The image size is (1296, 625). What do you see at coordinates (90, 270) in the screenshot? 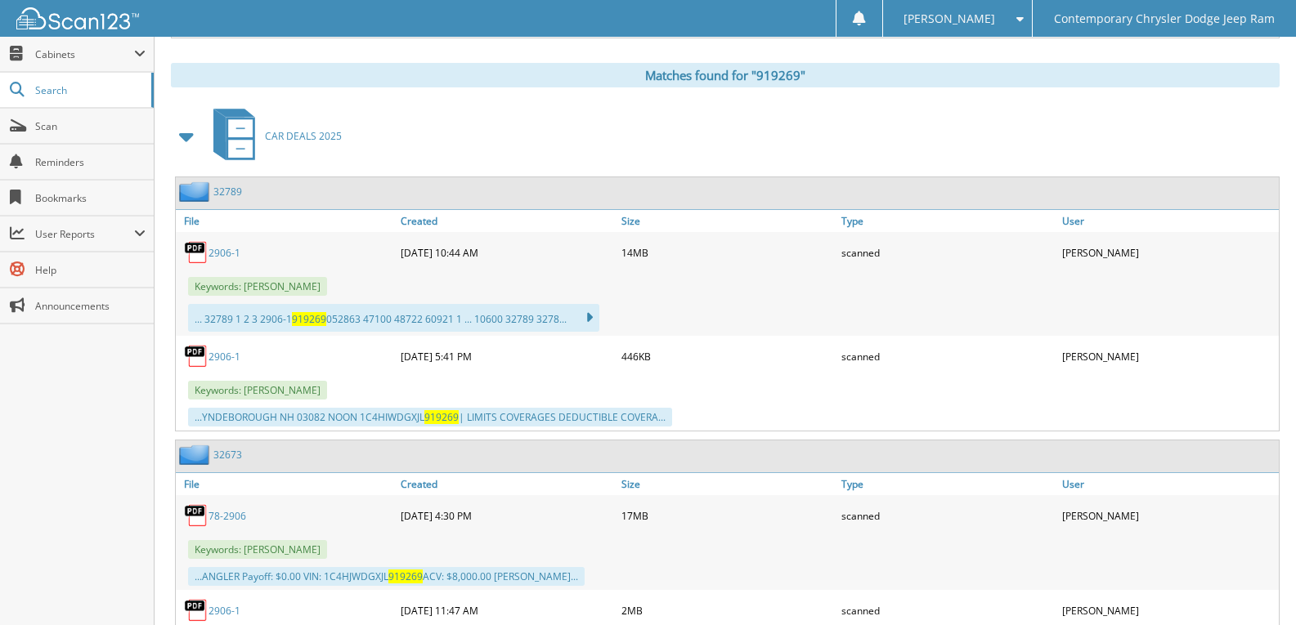
I see `span: Help` at bounding box center [90, 270].